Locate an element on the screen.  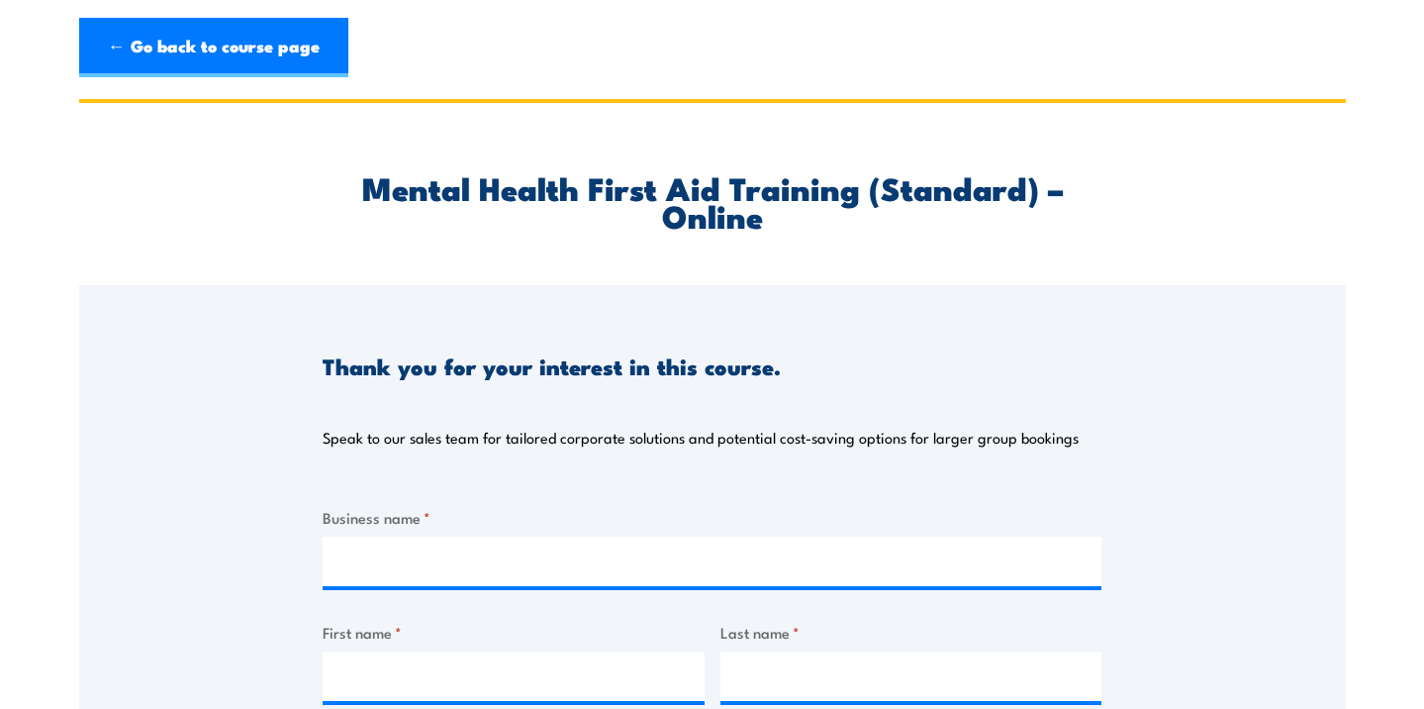
a: ← Go back to course page is located at coordinates (214, 48).